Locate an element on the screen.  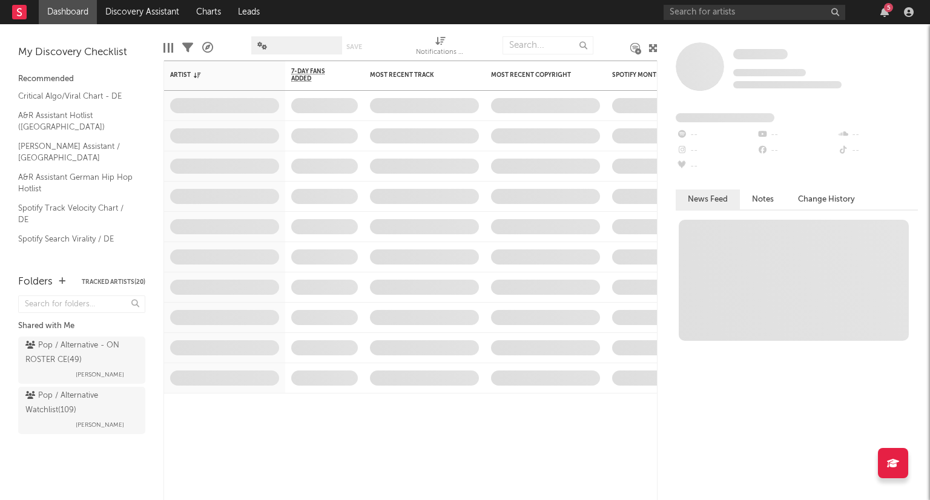
div: Filters is located at coordinates (188, 48).